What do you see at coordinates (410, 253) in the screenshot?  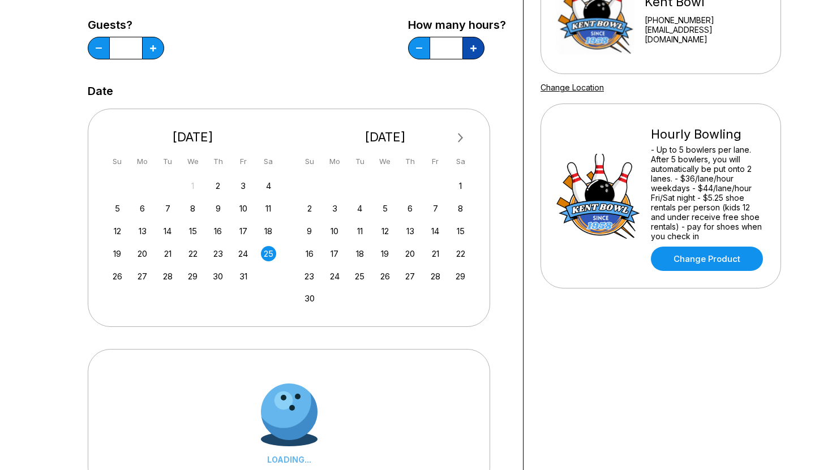 I see `div: Choose Thursday, November 20th, 2025` at bounding box center [410, 253].